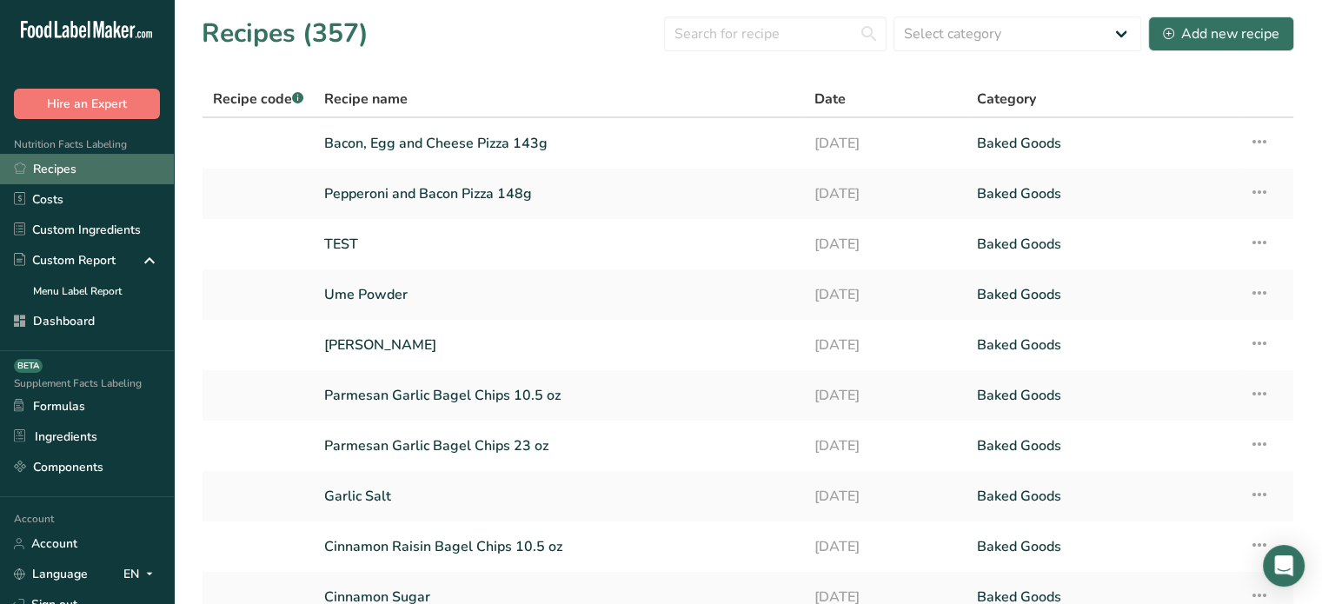  Describe the element at coordinates (1284, 566) in the screenshot. I see `div: Open Intercom Messenger` at that location.